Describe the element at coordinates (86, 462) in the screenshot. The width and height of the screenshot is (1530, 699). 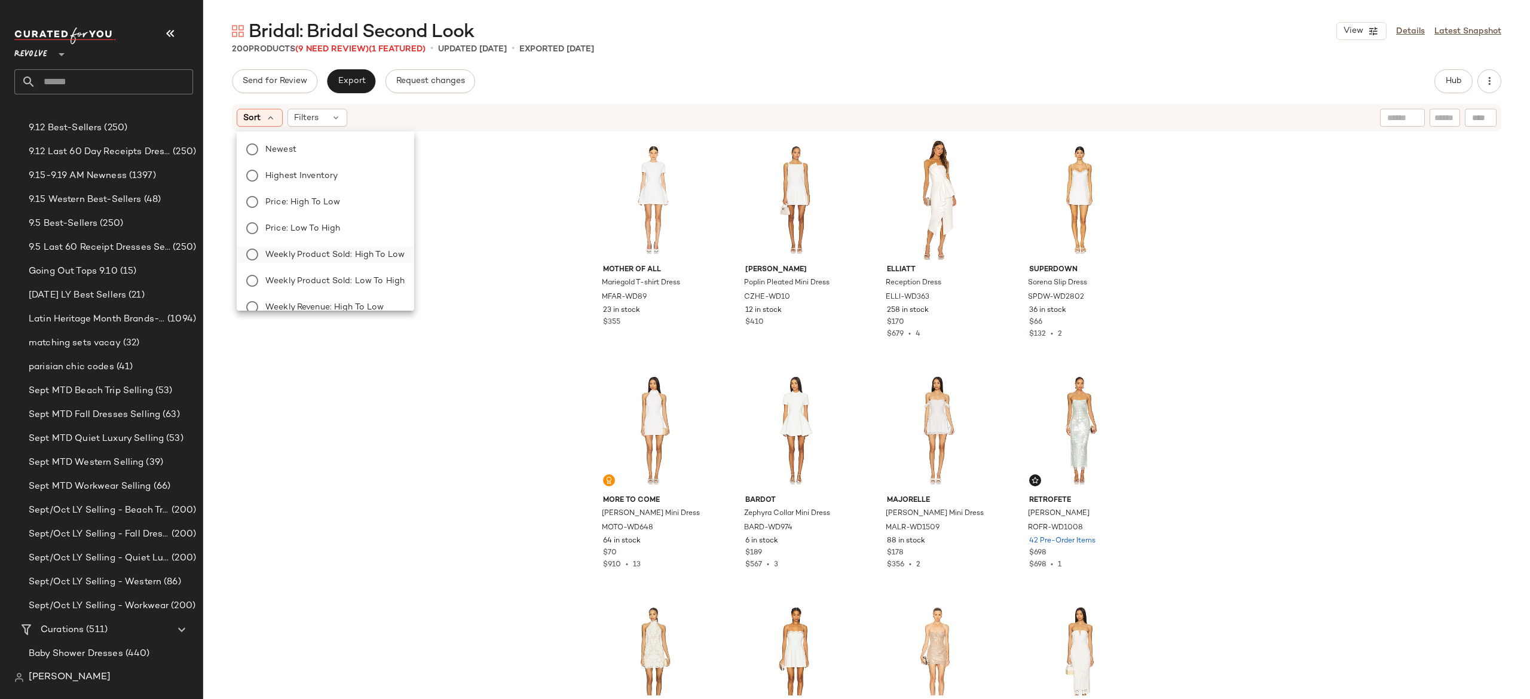
I see `span: Sept MTD Western Selling` at that location.